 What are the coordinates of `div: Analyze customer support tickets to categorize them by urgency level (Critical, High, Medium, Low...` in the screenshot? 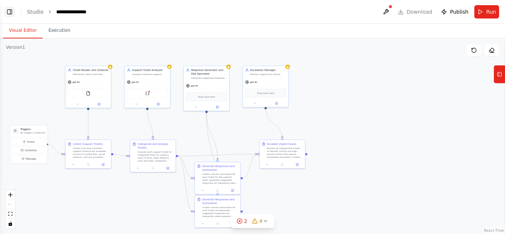 It's located at (150, 74).